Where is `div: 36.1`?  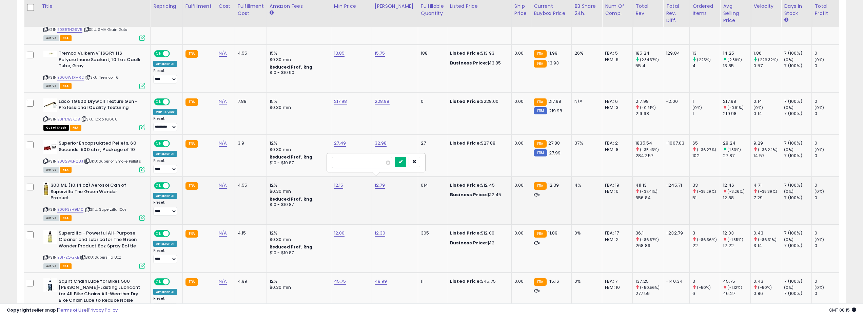 div: 36.1 is located at coordinates (649, 233).